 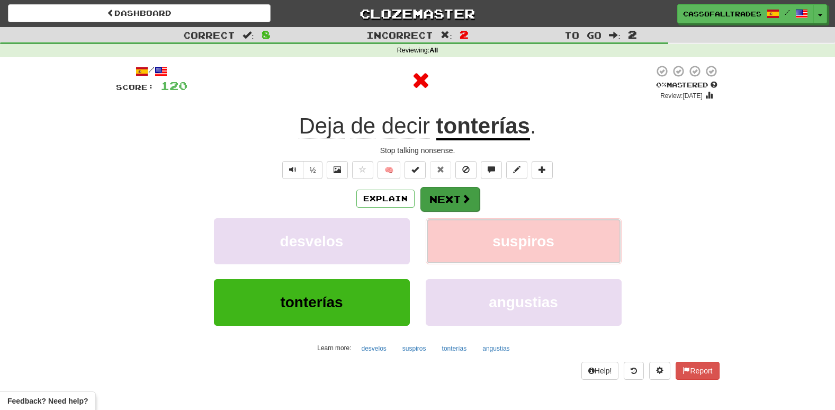 What do you see at coordinates (722, 14) in the screenshot?
I see `span: Cassofalltrades` at bounding box center [722, 14].